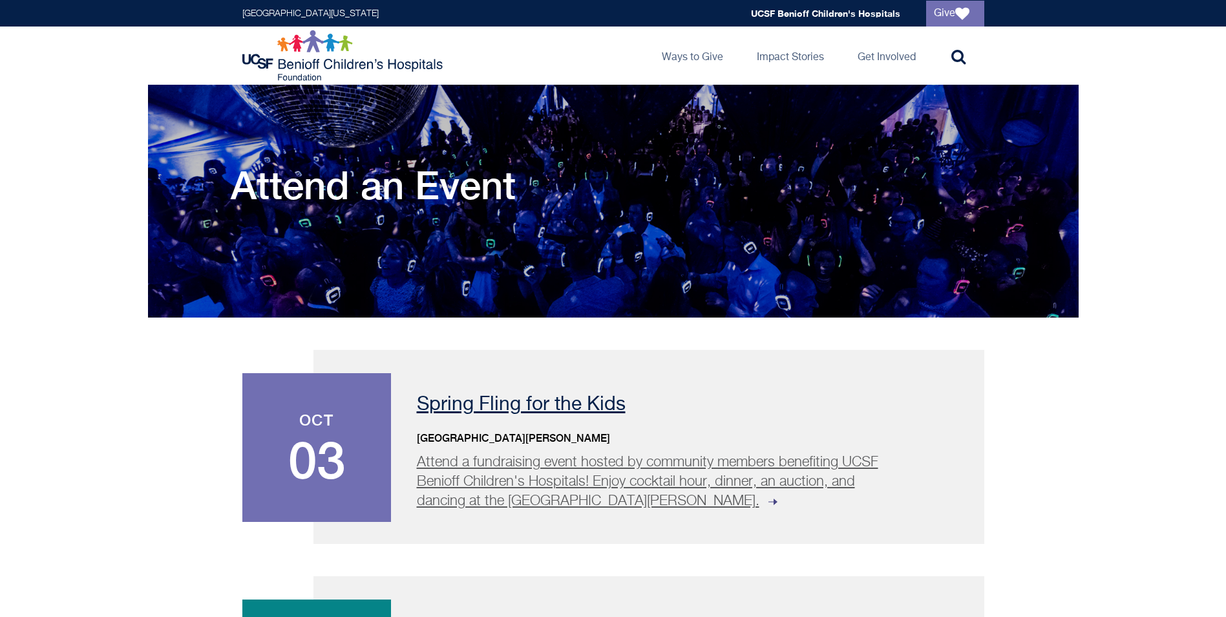  I want to click on span: Oct, so click(317, 419).